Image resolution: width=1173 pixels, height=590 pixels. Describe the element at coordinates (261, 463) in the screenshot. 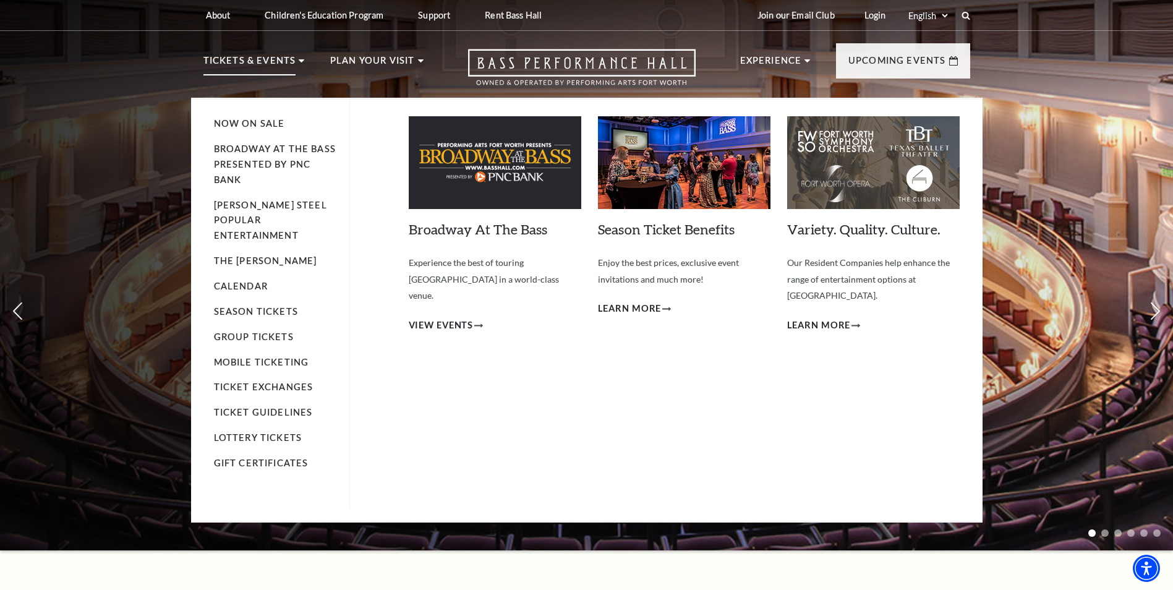

I see `a: Gift Certificates` at that location.